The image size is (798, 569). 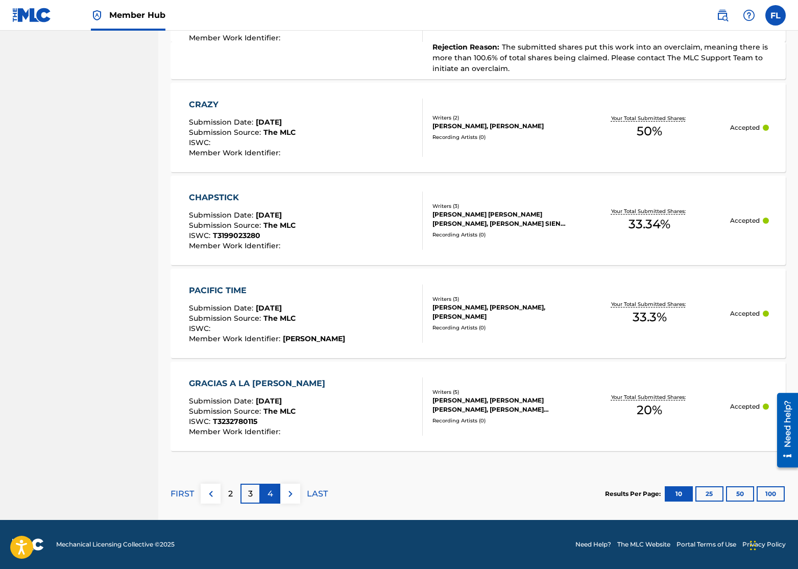 What do you see at coordinates (267, 291) in the screenshot?
I see `div: PACIFIC TIME` at bounding box center [267, 291].